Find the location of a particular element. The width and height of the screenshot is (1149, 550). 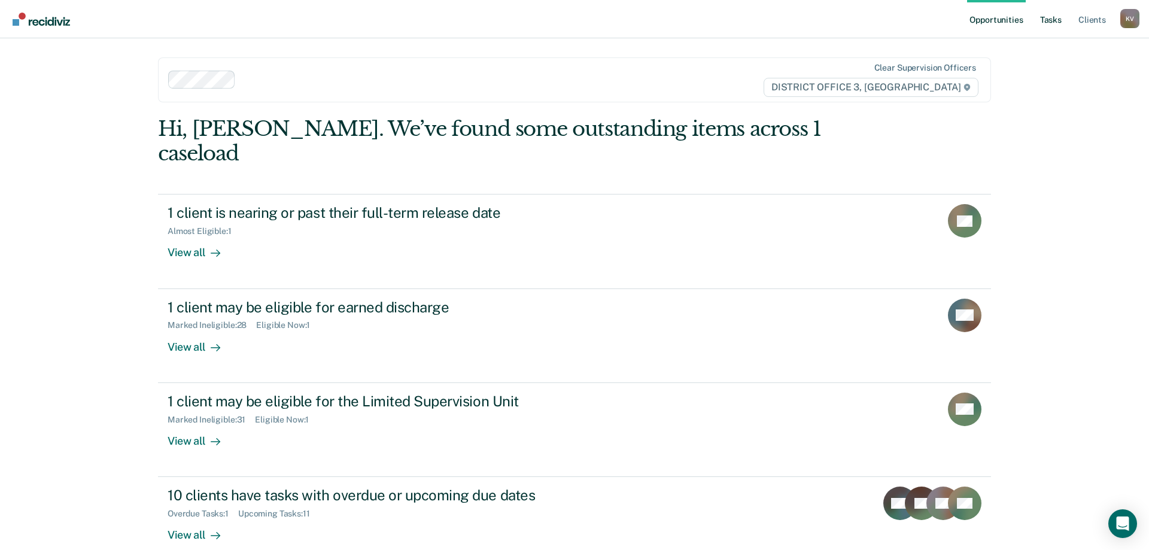

a: 1 client is nearing or past their full-term release dateAlmost Eligible:1View all is located at coordinates (574, 241).